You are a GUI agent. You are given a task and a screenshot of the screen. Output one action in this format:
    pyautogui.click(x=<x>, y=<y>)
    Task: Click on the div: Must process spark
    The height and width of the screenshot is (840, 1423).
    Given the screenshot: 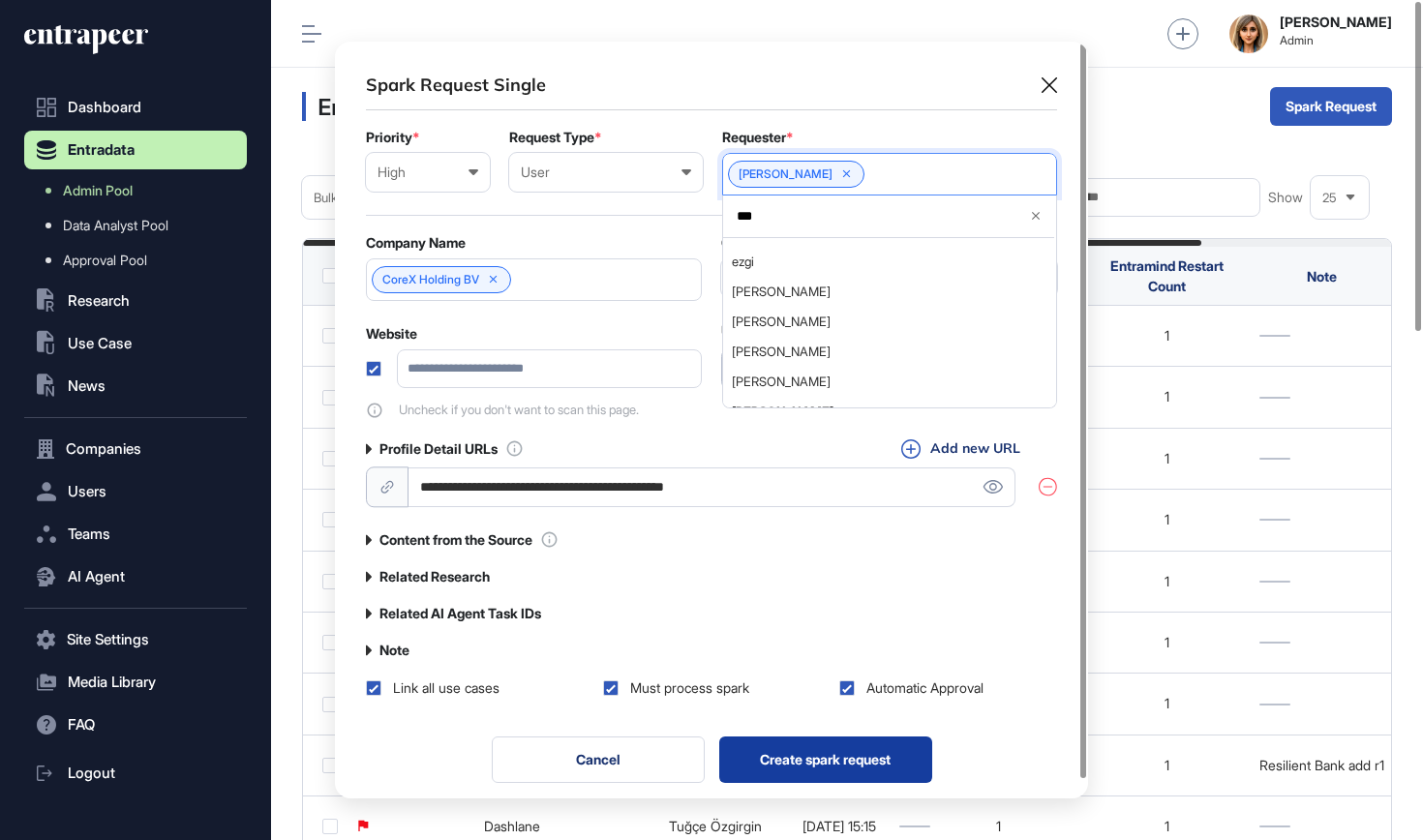 What is the action you would take?
    pyautogui.click(x=689, y=688)
    